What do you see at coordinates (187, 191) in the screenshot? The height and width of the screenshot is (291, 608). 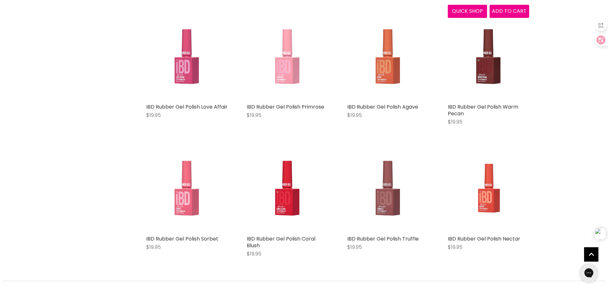 I see `img: IBD Rubber Gel Polish Sorbet` at bounding box center [187, 191].